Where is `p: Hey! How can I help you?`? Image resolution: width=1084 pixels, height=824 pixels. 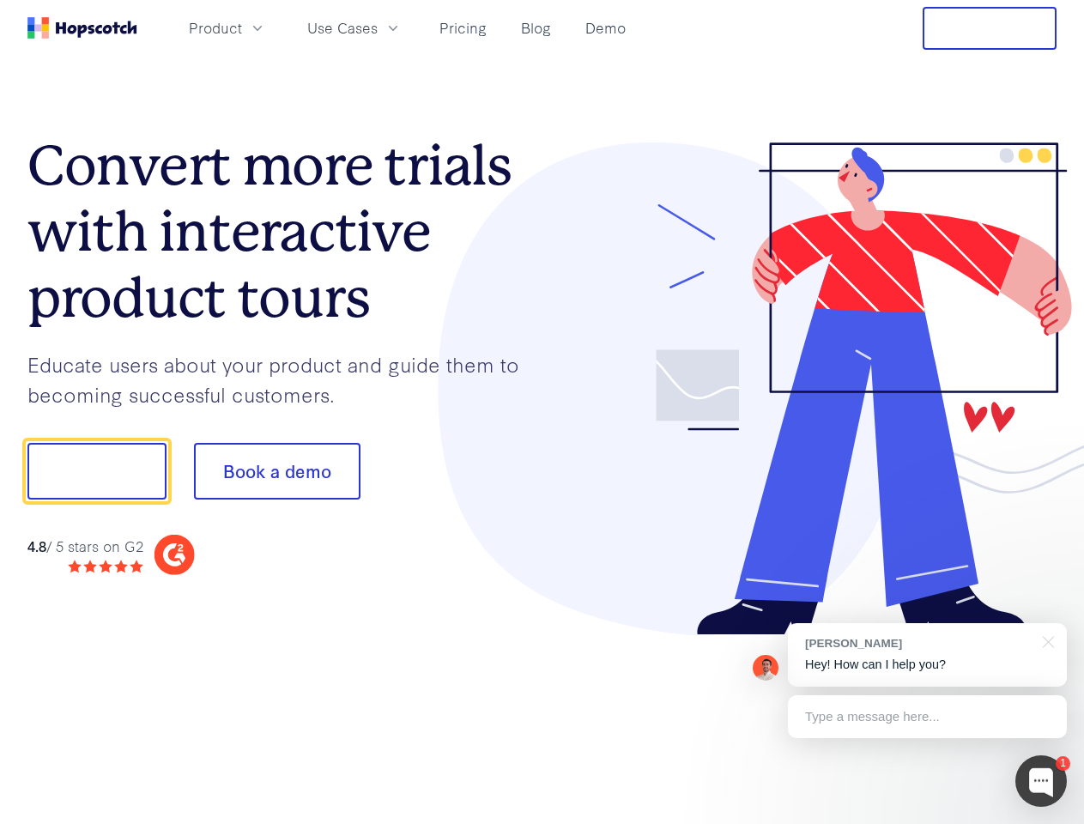
p: Hey! How can I help you? is located at coordinates (927, 664).